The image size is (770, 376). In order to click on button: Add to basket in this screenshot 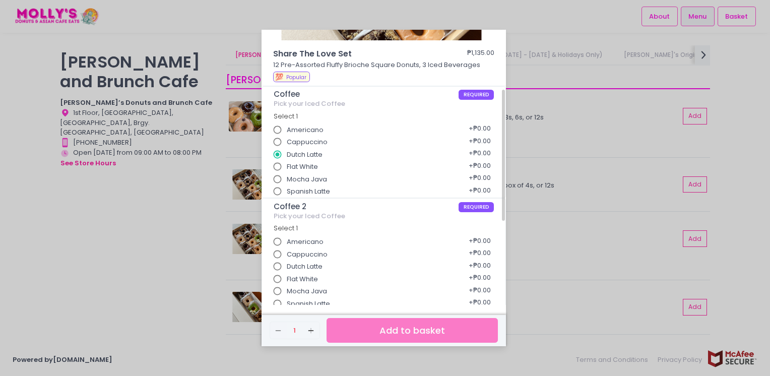, I will do `click(412, 330)`.